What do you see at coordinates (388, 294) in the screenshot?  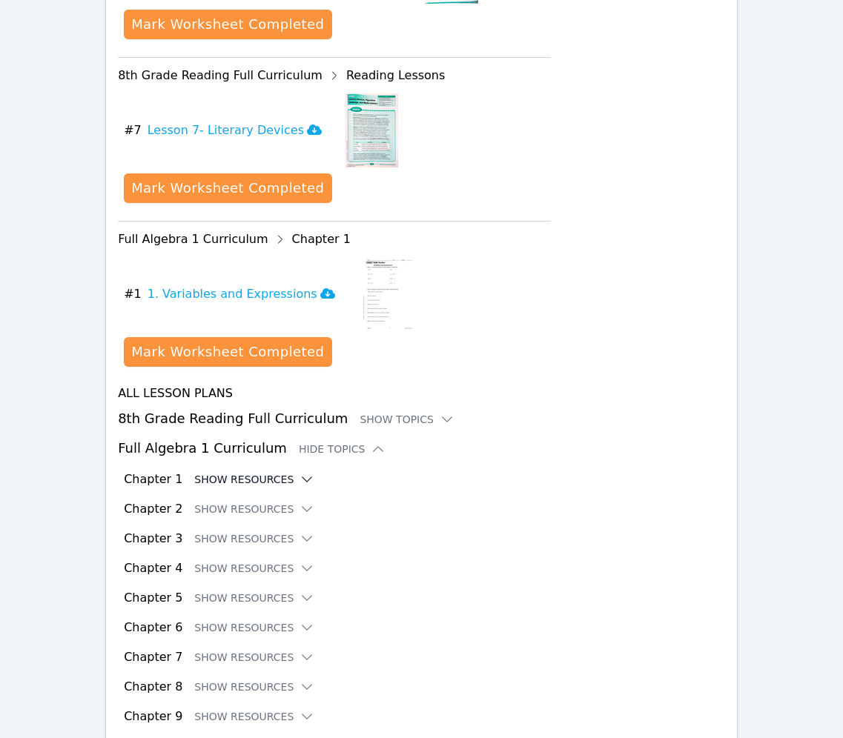 I see `img: 1. Variables and Expressions` at bounding box center [388, 294].